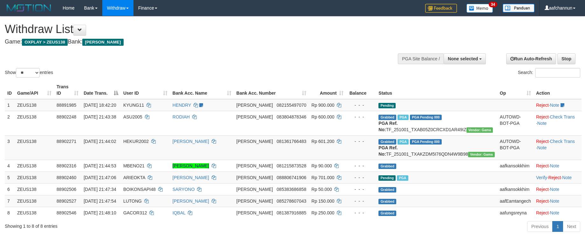 The width and height of the screenshot is (585, 236). Describe the element at coordinates (493, 4) in the screenshot. I see `span: 34` at that location.